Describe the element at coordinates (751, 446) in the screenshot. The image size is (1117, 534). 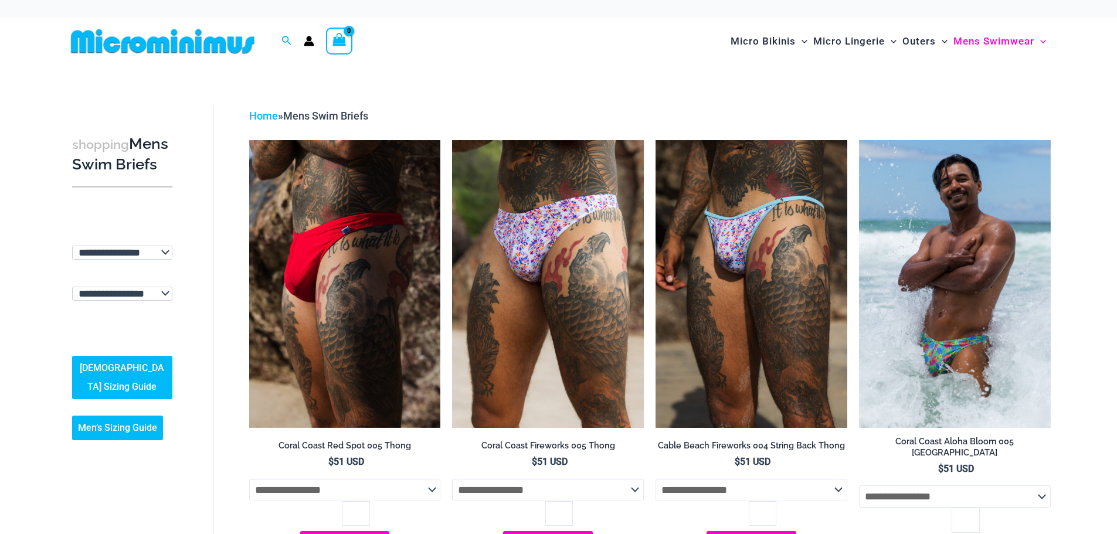
I see `h2: Cable Beach Fireworks 004 String Back Thong` at that location.